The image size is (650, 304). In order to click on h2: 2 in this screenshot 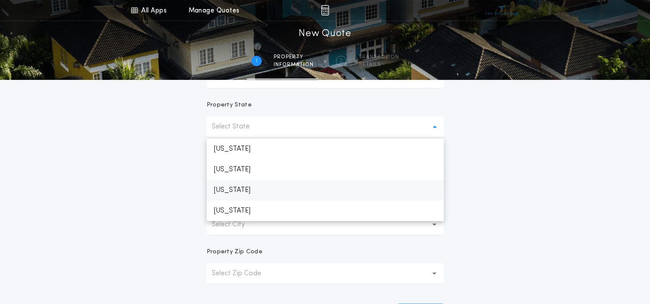, I will do `click(340, 61)`.